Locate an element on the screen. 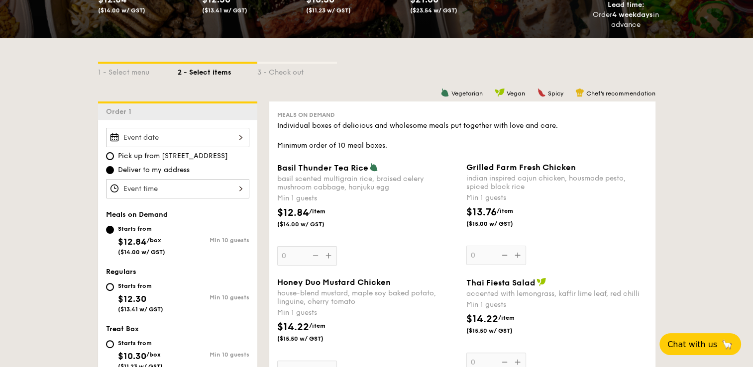 The width and height of the screenshot is (753, 367). span: $10.30 is located at coordinates (132, 356).